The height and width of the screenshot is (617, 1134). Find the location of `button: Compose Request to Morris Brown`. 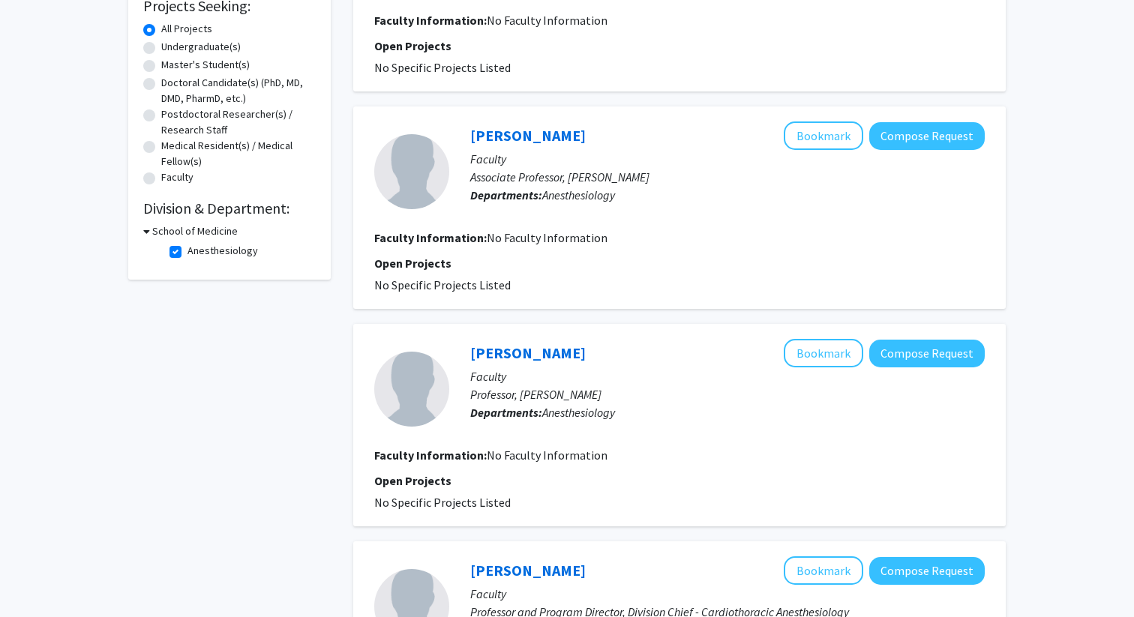

button: Compose Request to Morris Brown is located at coordinates (927, 353).